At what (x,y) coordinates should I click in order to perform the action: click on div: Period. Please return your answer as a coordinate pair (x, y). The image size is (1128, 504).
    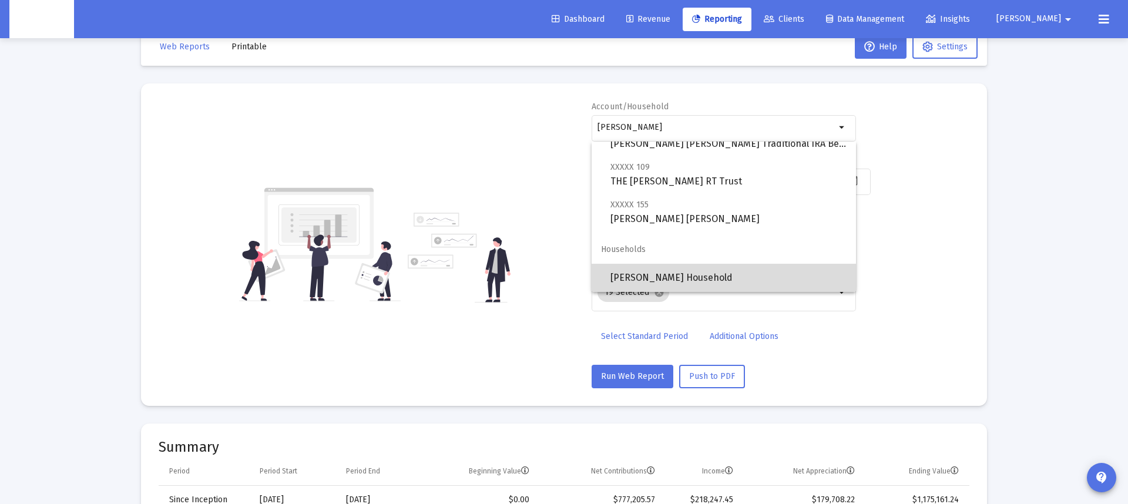
    Looking at the image, I should click on (179, 471).